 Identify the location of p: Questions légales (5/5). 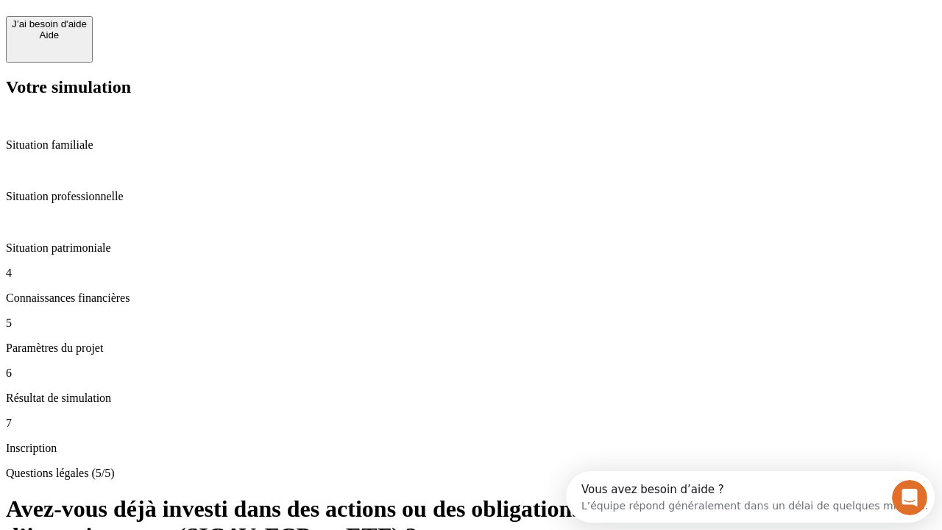
(471, 473).